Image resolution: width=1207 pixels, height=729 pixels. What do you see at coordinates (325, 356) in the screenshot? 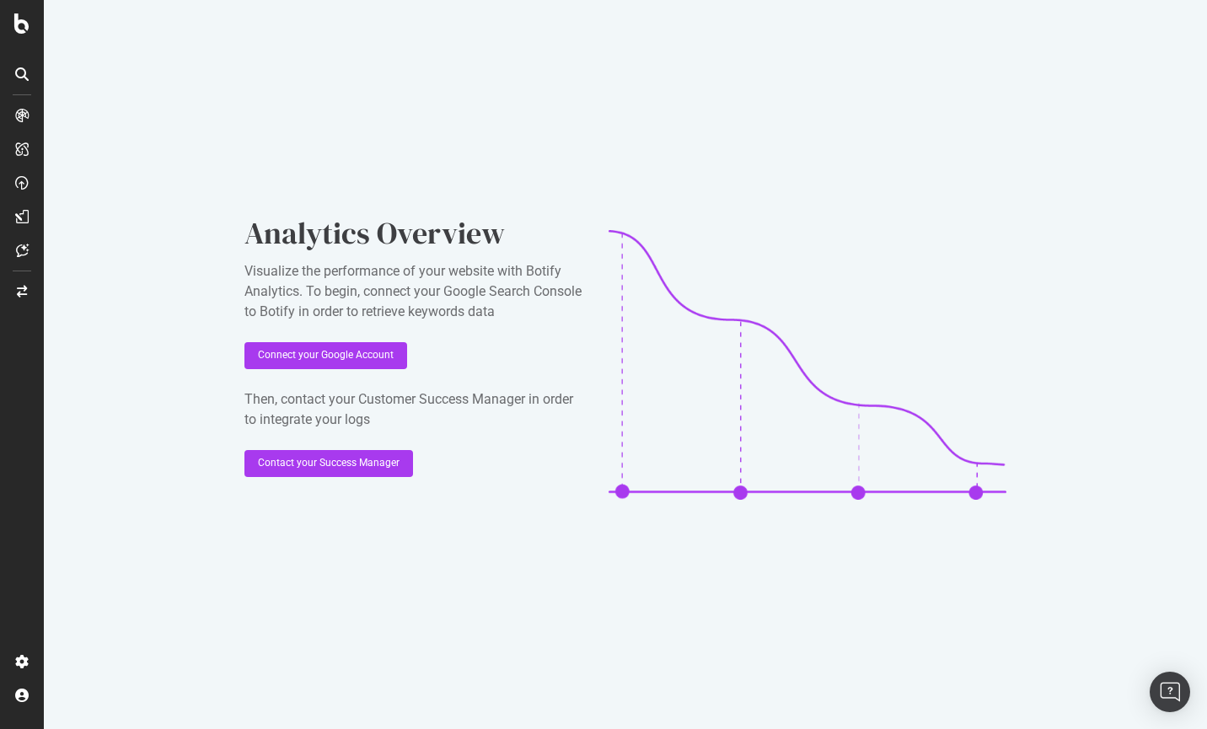
I see `button: Connect your Google Account` at bounding box center [325, 356].